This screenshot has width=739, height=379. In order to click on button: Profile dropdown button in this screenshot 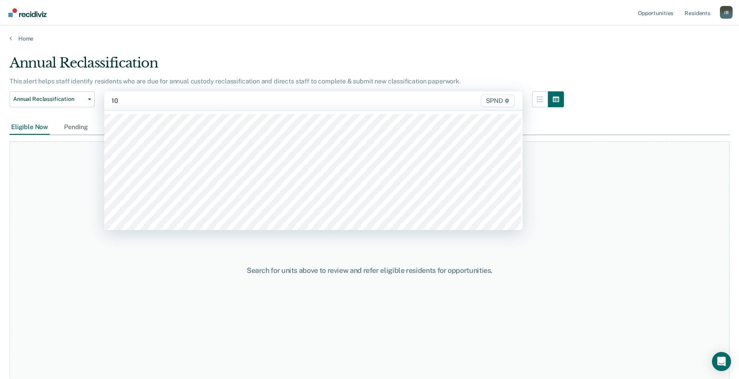, I will do `click(726, 12)`.